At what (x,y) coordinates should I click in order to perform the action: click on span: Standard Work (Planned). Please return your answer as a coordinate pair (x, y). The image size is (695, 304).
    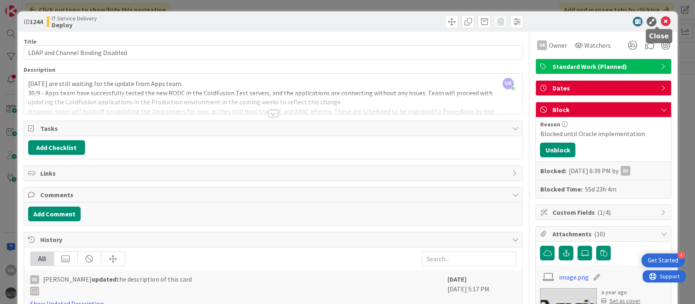
    Looking at the image, I should click on (604, 66).